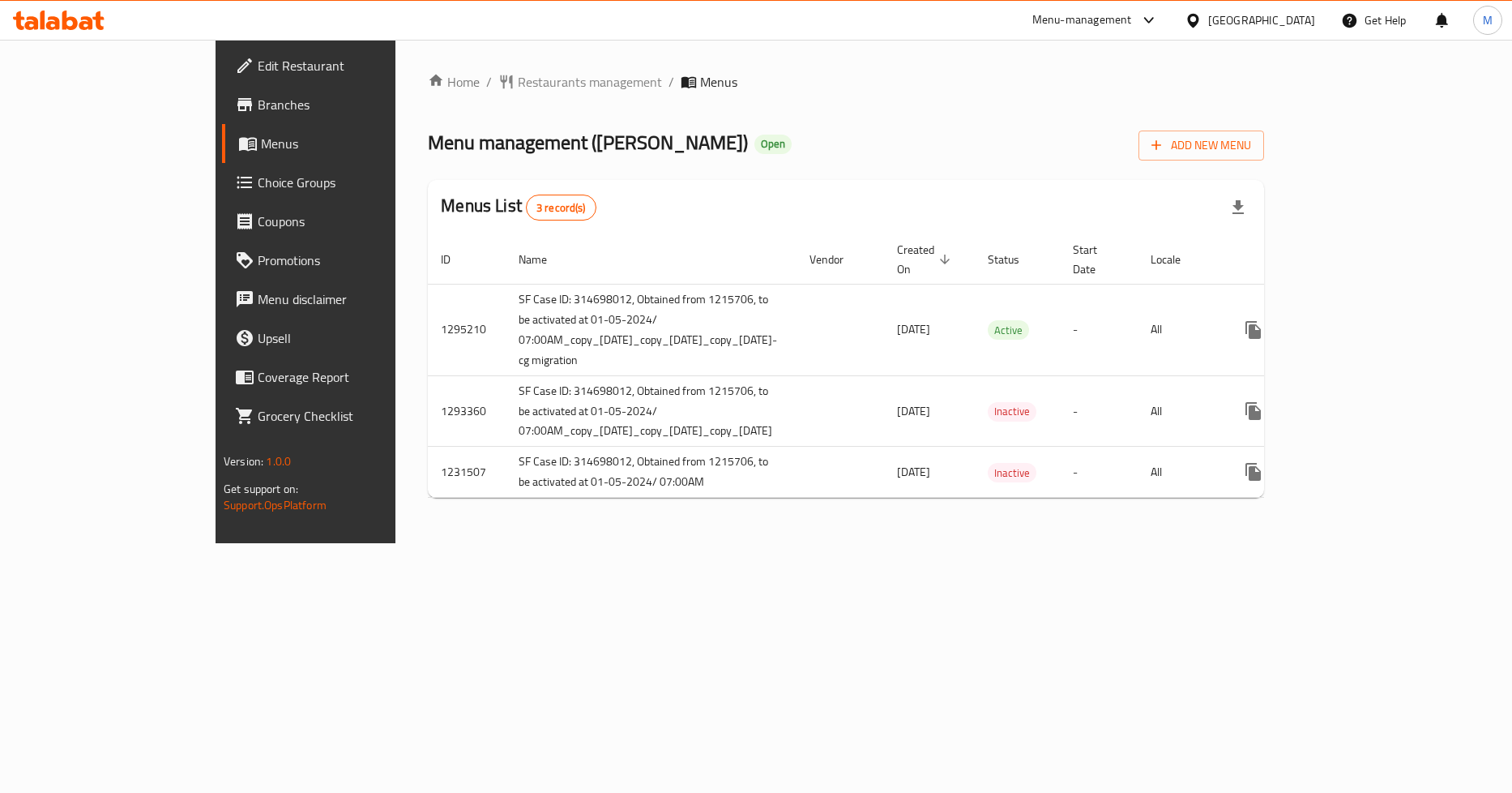 This screenshot has width=1512, height=793. I want to click on span: 3 record(s), so click(561, 207).